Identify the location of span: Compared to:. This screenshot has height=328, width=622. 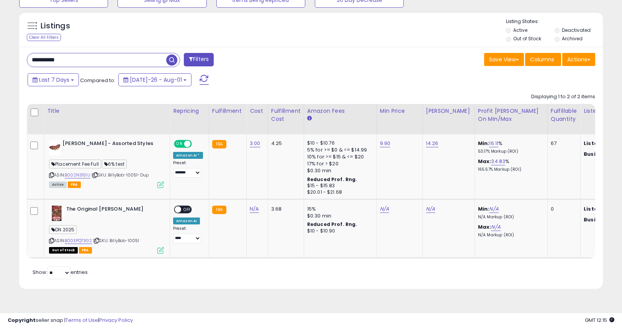
(98, 80).